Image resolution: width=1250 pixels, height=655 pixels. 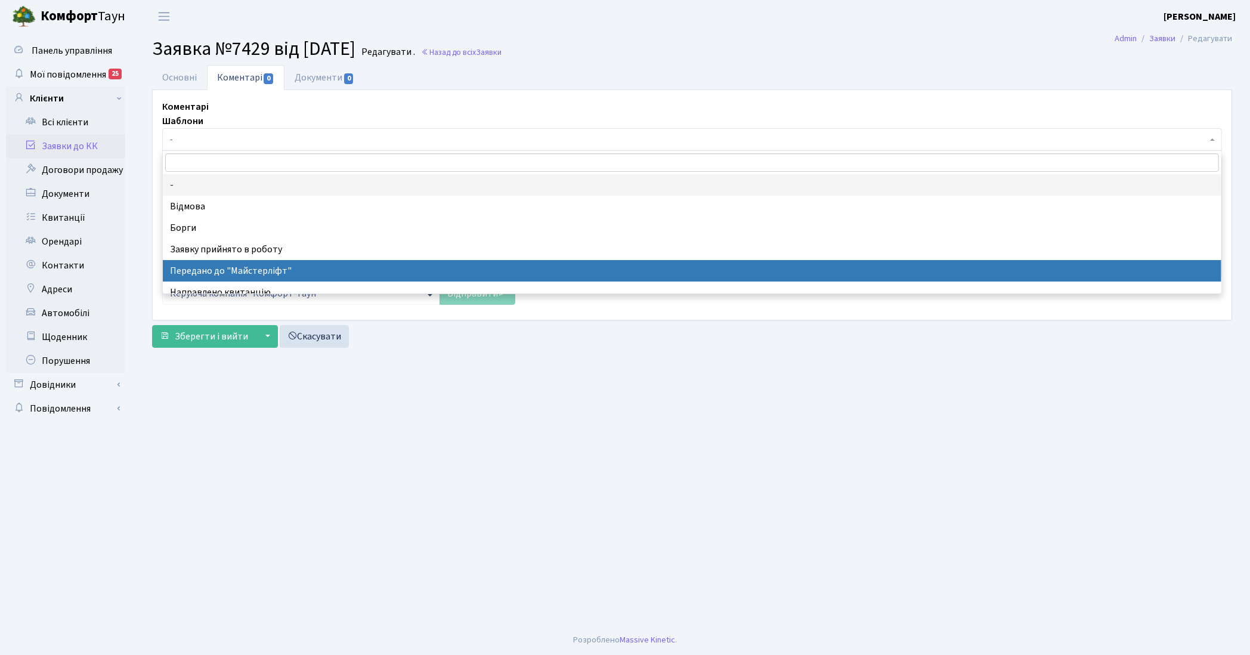 What do you see at coordinates (66, 98) in the screenshot?
I see `a: Клієнти` at bounding box center [66, 98].